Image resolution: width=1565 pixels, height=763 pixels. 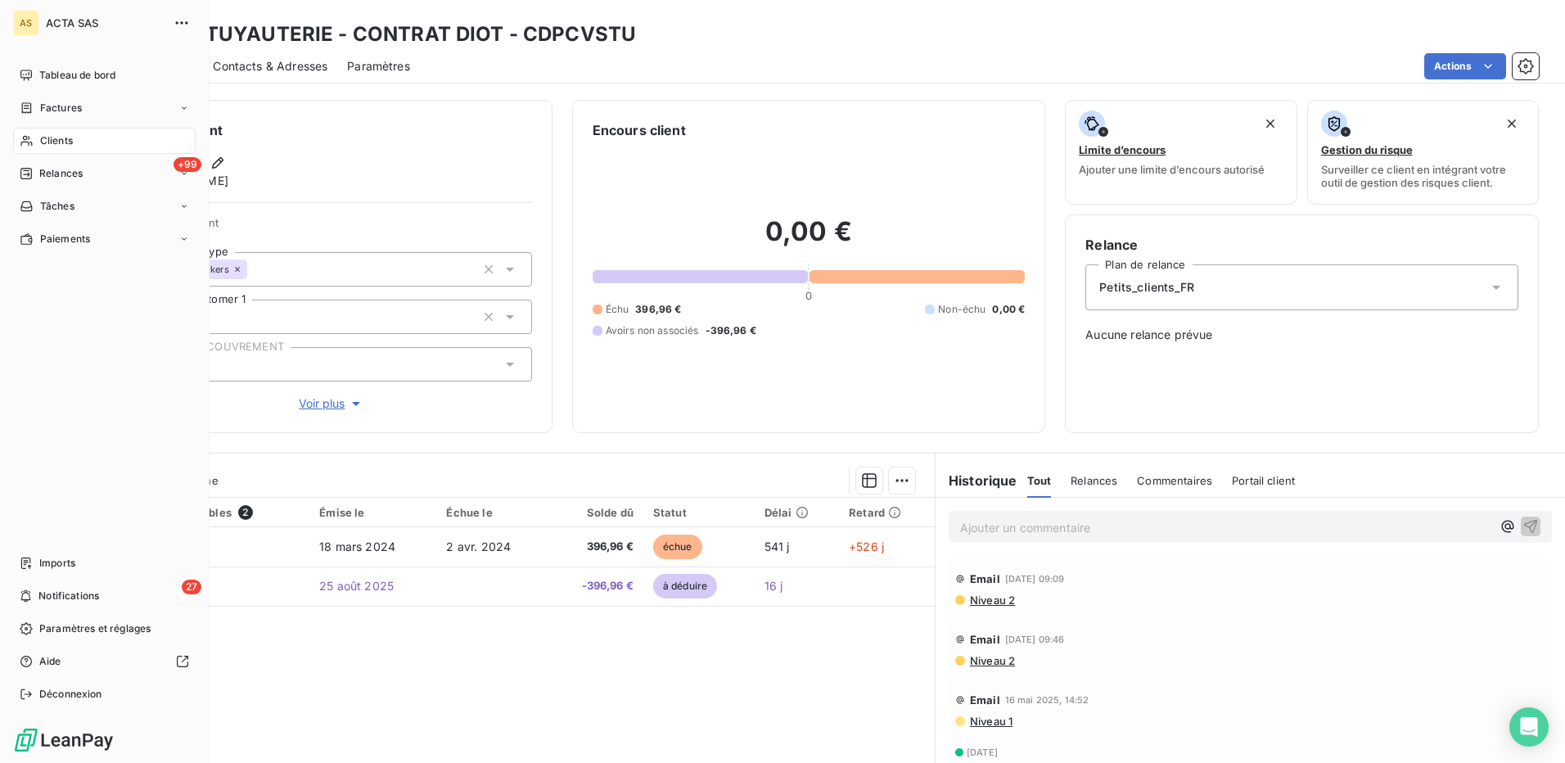 I want to click on span: 27, so click(x=192, y=587).